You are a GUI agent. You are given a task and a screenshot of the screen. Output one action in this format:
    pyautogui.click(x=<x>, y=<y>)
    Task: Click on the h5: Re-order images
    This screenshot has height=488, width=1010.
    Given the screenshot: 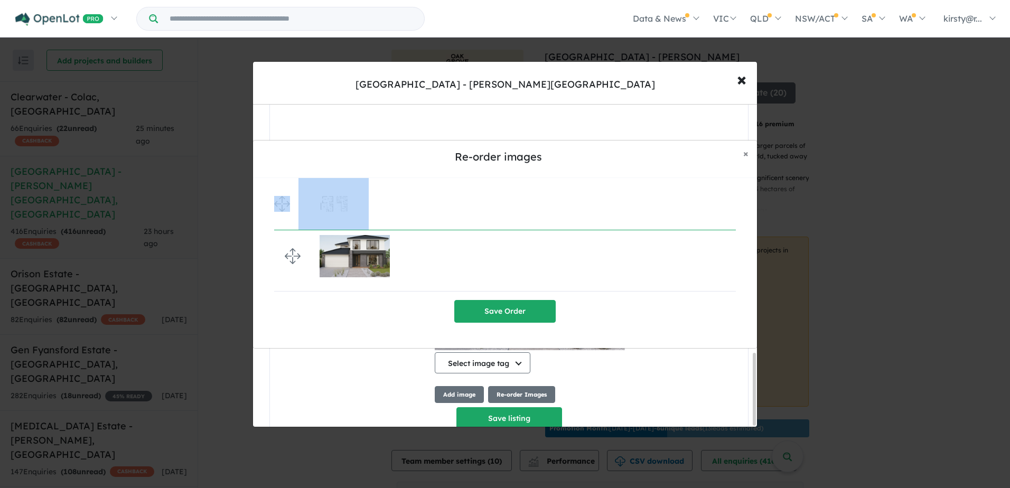 What is the action you would take?
    pyautogui.click(x=498, y=157)
    